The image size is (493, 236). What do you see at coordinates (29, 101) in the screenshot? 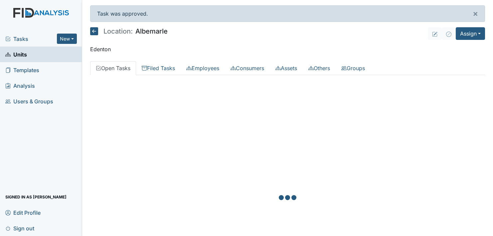
I see `span: Users & Groups` at bounding box center [29, 101].